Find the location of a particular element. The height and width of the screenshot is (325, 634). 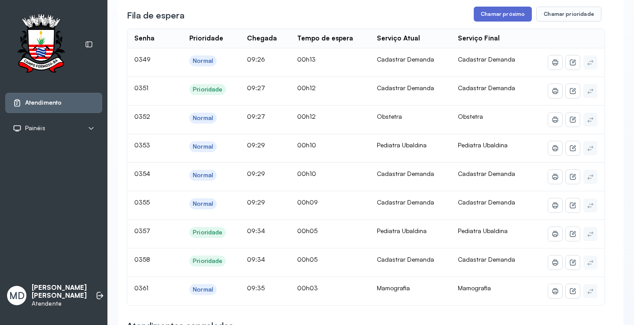

span: Obstetra is located at coordinates (470, 116).